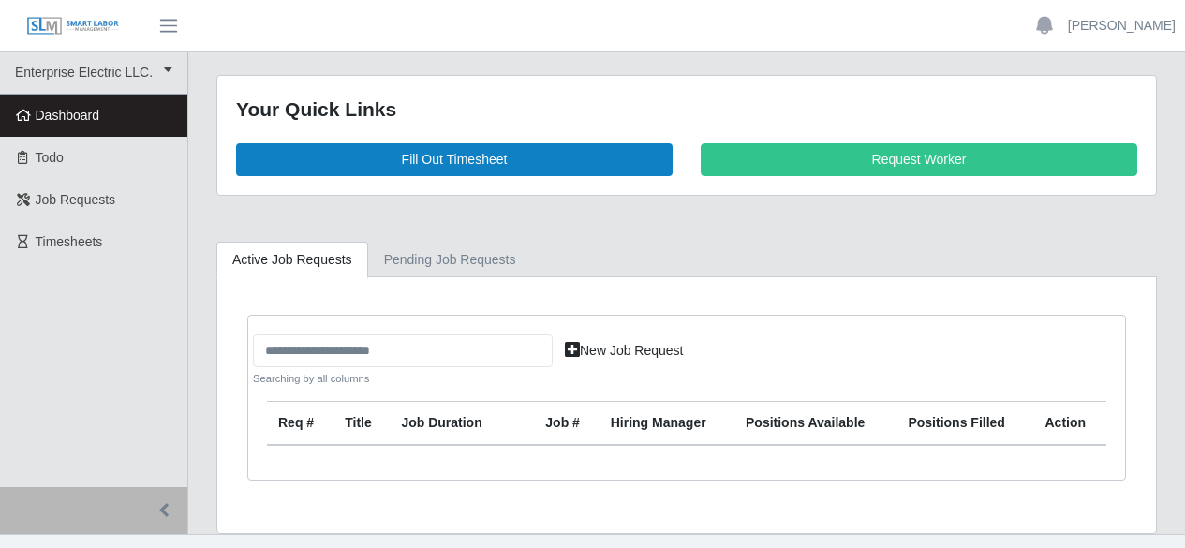 The width and height of the screenshot is (1185, 548). Describe the element at coordinates (362, 423) in the screenshot. I see `th: Title` at that location.